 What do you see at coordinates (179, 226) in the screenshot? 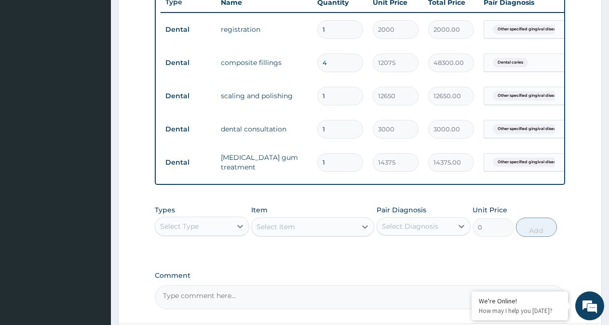
I see `div: Select Type` at bounding box center [179, 226].